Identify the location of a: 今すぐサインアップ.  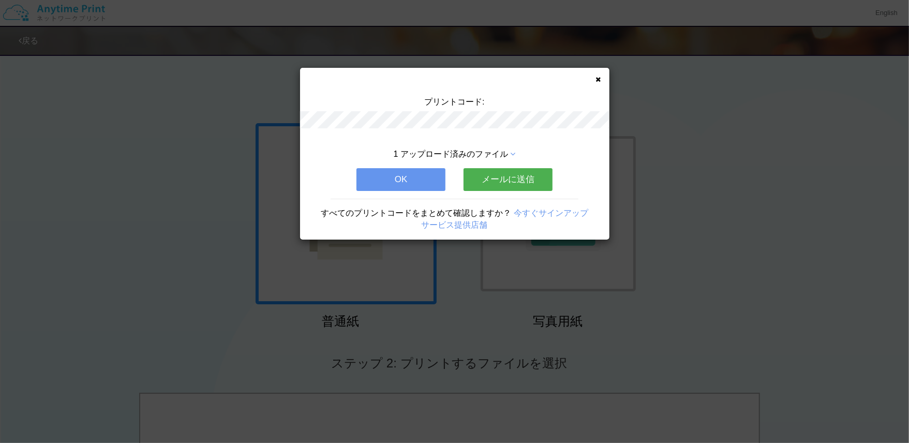
(551, 213).